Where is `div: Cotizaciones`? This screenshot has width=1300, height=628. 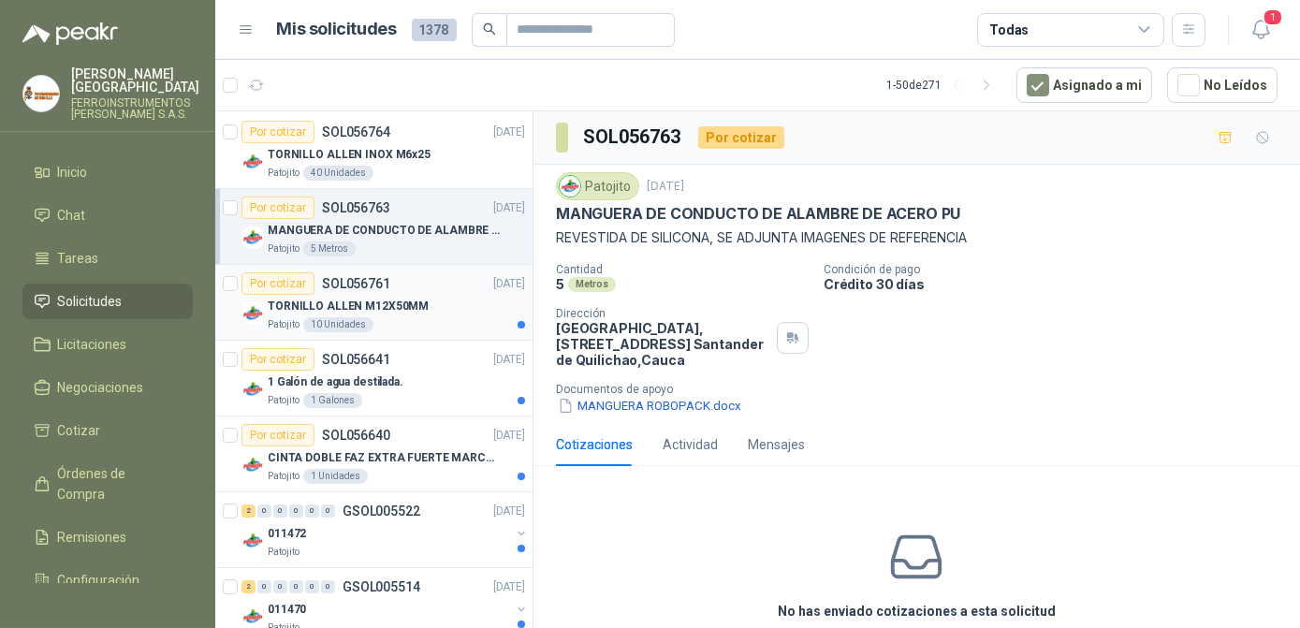
div: Cotizaciones is located at coordinates (595, 445).